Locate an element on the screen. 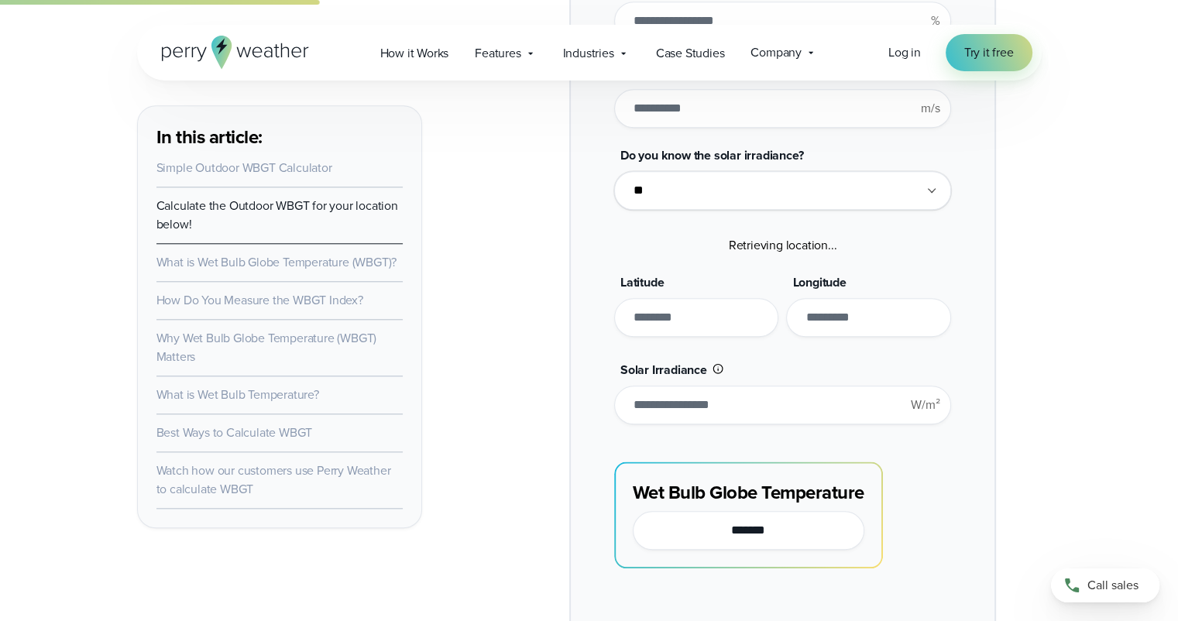 The height and width of the screenshot is (621, 1178). a: Why Wet Bulb Globe Temperature (WBGT) Matters is located at coordinates (266, 347).